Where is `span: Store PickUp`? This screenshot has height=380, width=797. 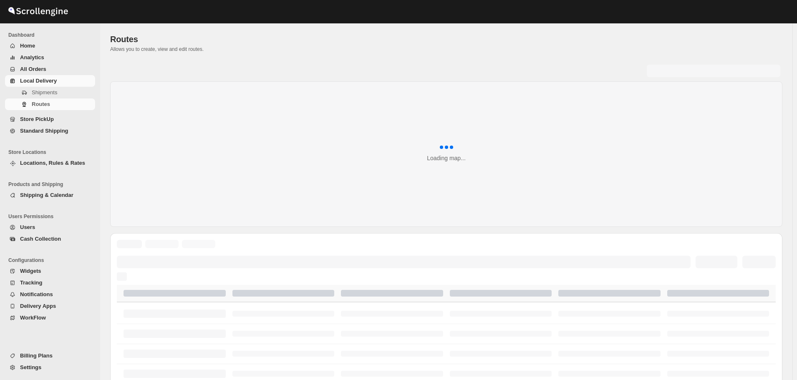 span: Store PickUp is located at coordinates (37, 119).